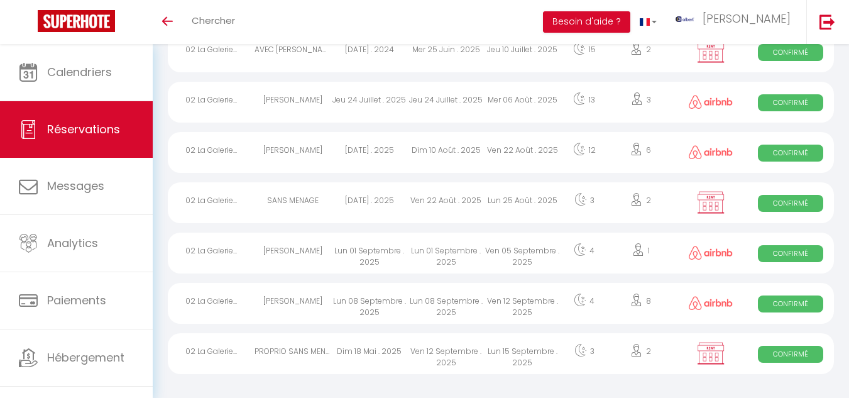  Describe the element at coordinates (79, 72) in the screenshot. I see `span: Calendriers` at that location.